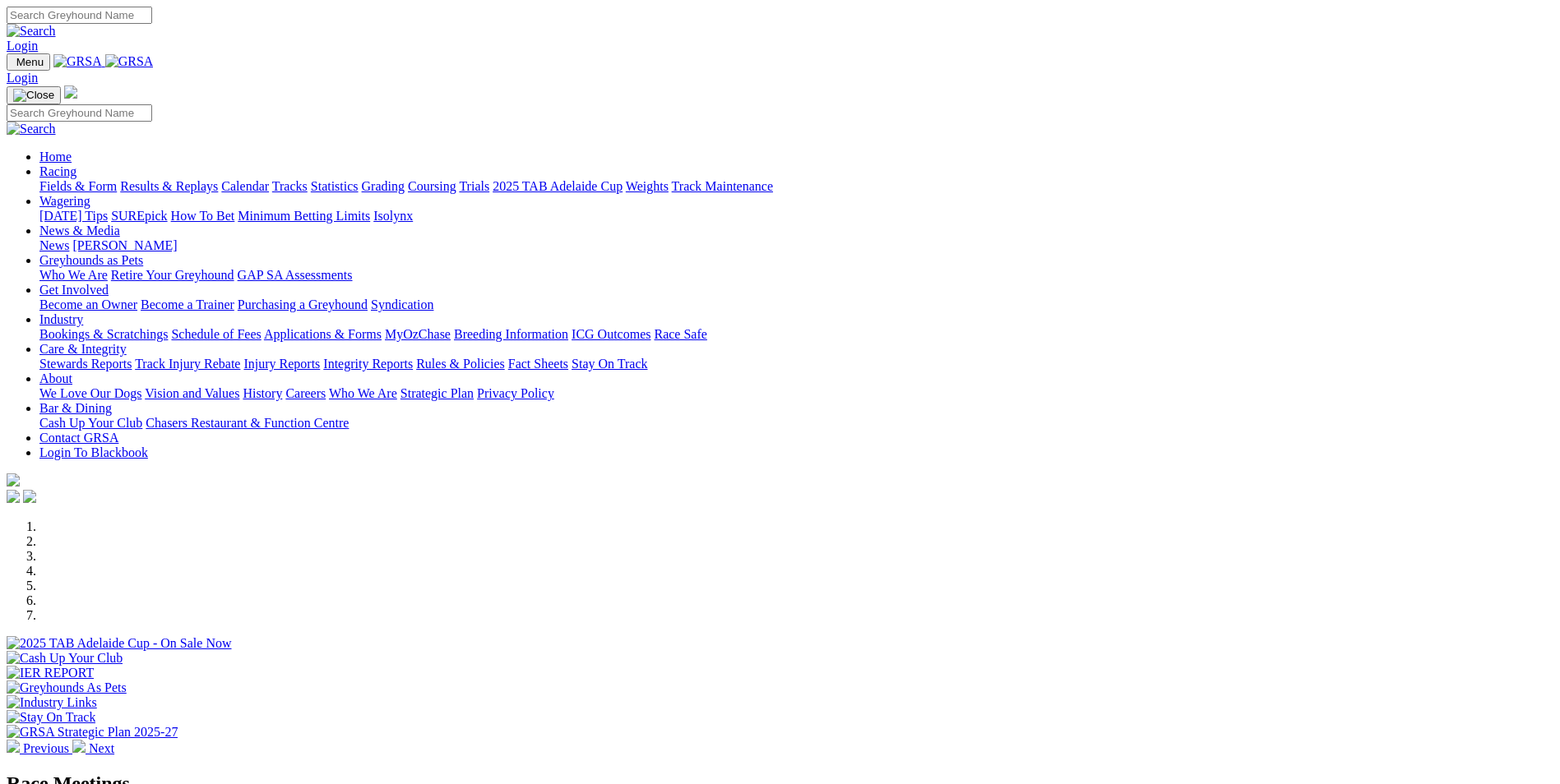 The height and width of the screenshot is (784, 1560). What do you see at coordinates (46, 748) in the screenshot?
I see `span: Previous` at bounding box center [46, 748].